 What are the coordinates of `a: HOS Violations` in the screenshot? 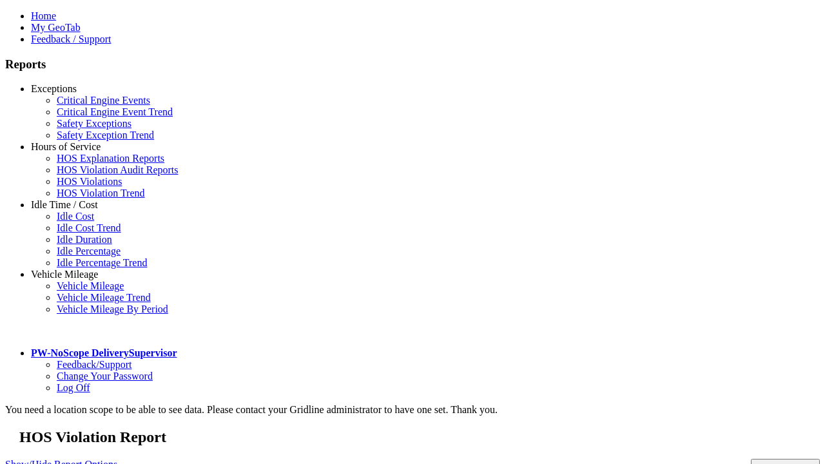 It's located at (89, 181).